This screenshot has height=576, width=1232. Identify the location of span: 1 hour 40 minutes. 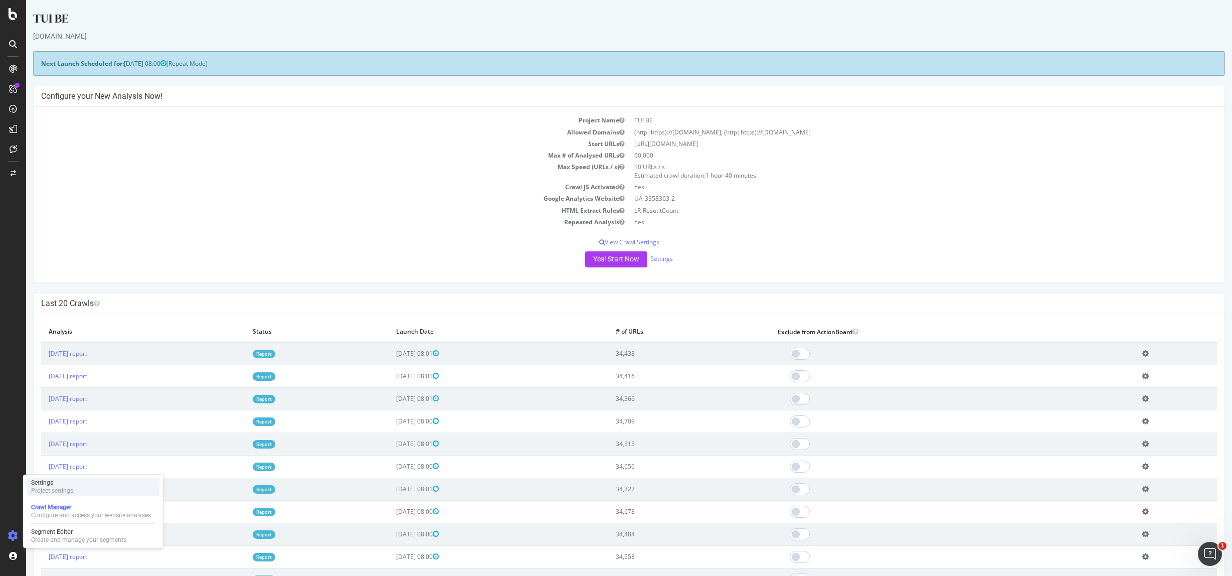
(704, 175).